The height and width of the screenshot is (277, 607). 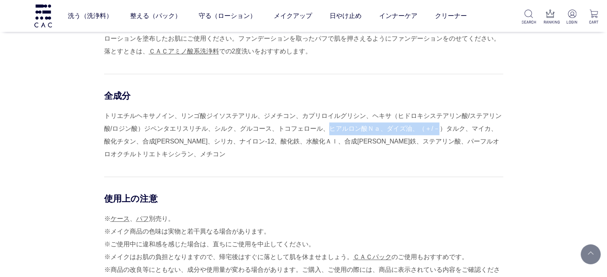 What do you see at coordinates (120, 219) in the screenshot?
I see `a: ケース` at bounding box center [120, 219].